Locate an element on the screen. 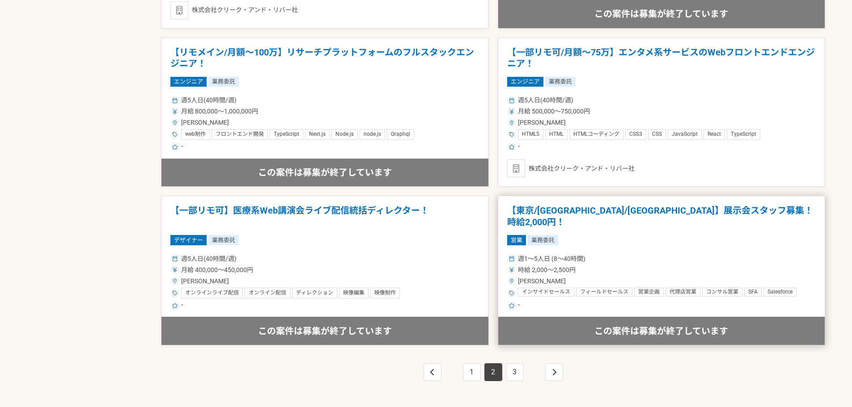 This screenshot has height=407, width=852. span: インサイドセールス is located at coordinates (546, 292).